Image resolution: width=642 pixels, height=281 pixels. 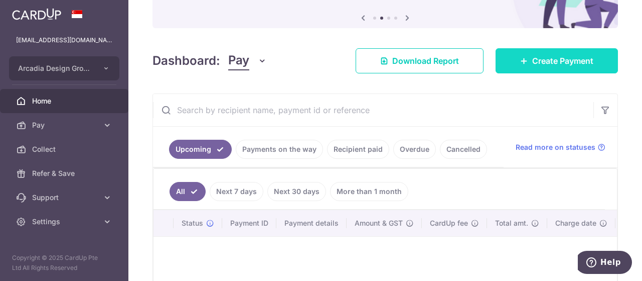 I want to click on a: Recipient paid, so click(x=358, y=149).